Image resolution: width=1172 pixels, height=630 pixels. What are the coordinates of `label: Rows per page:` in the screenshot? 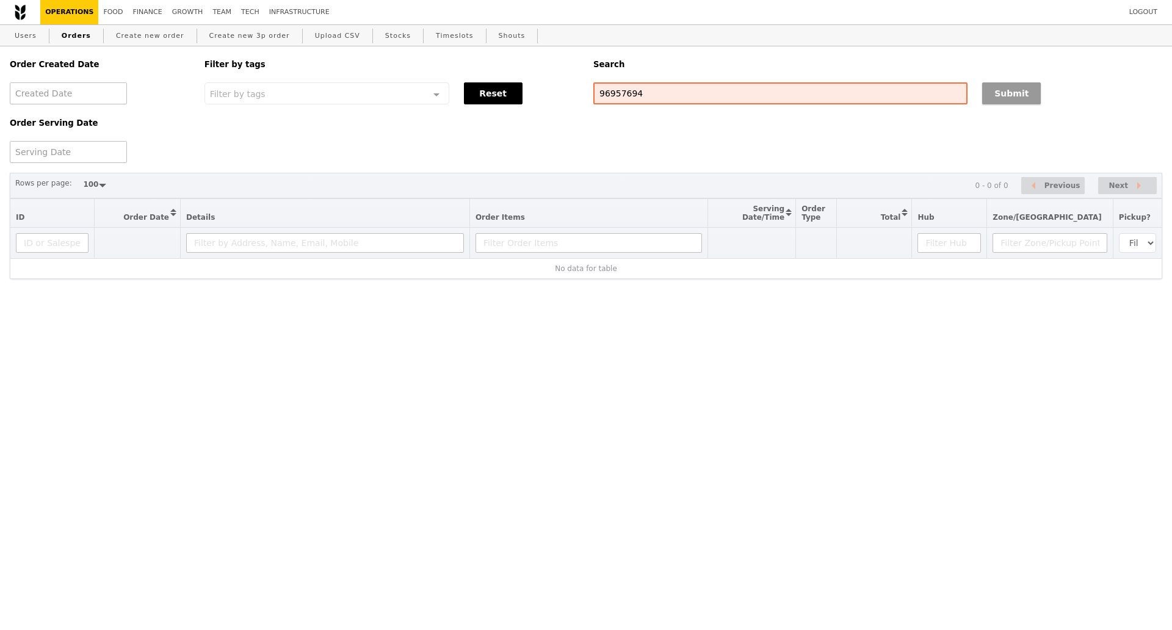 It's located at (43, 183).